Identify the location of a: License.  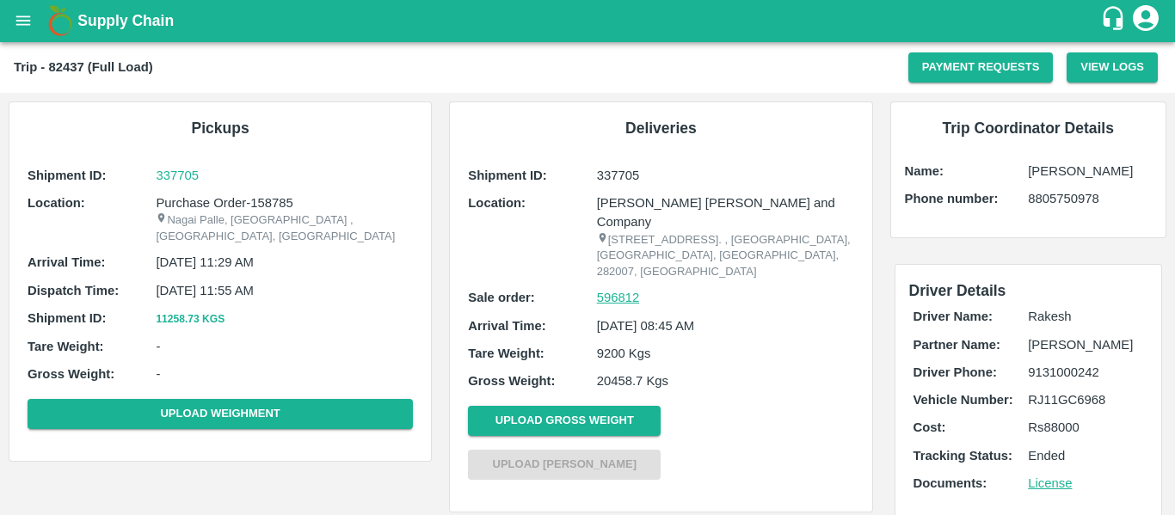
(1049, 483).